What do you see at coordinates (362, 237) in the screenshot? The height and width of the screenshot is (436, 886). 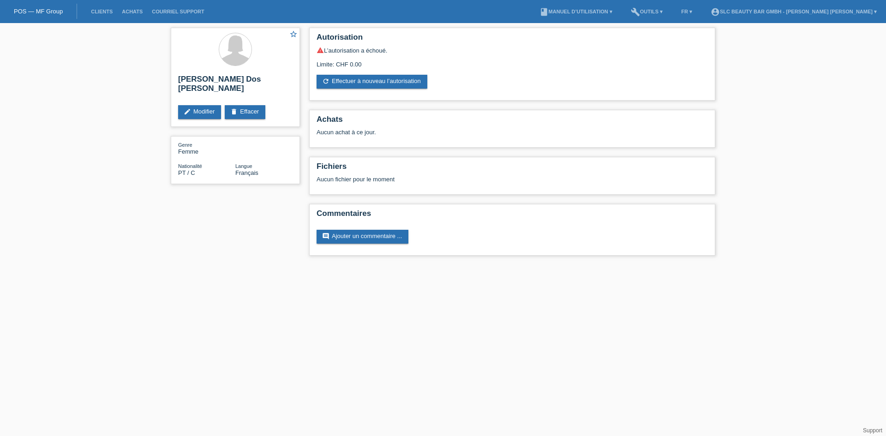 I see `a: commentAjouter un commentaire ...` at bounding box center [362, 237].